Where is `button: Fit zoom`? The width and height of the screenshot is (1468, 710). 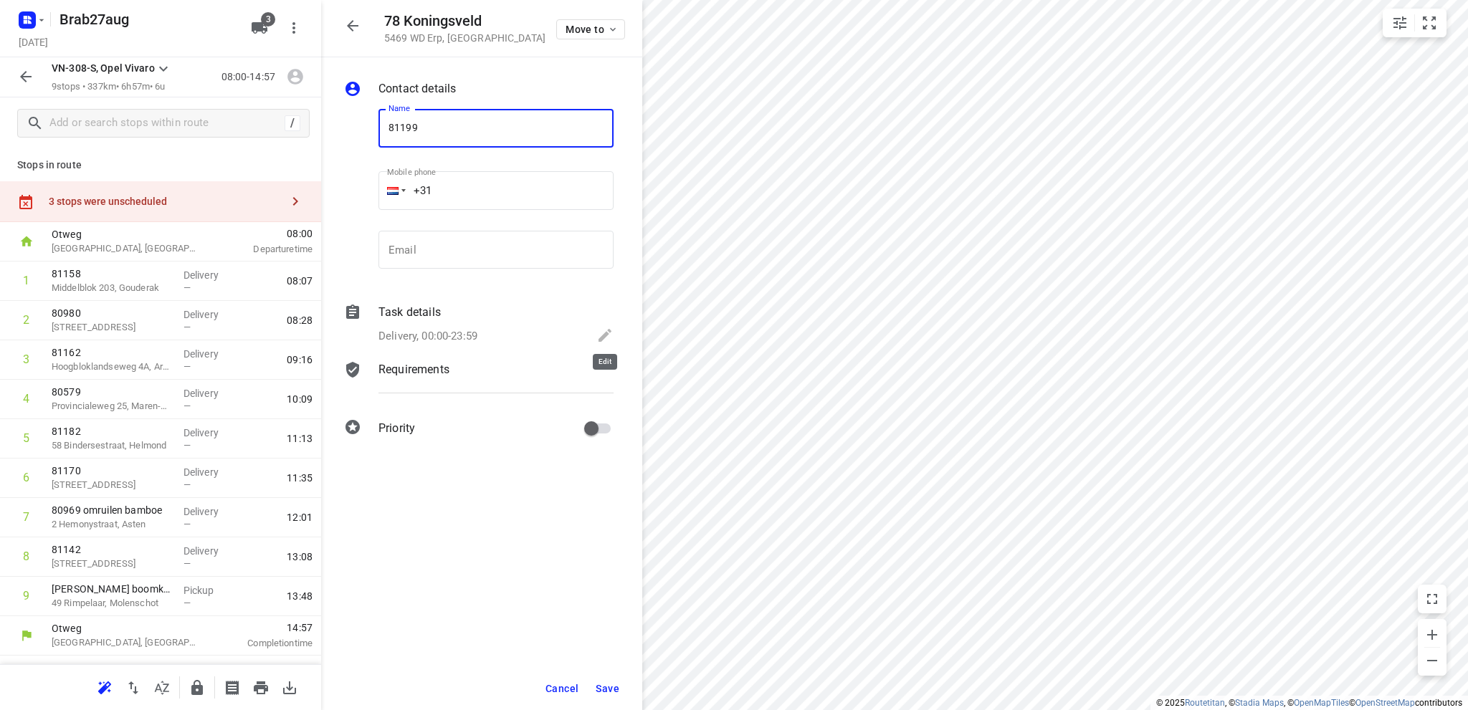
button: Fit zoom is located at coordinates (1429, 23).